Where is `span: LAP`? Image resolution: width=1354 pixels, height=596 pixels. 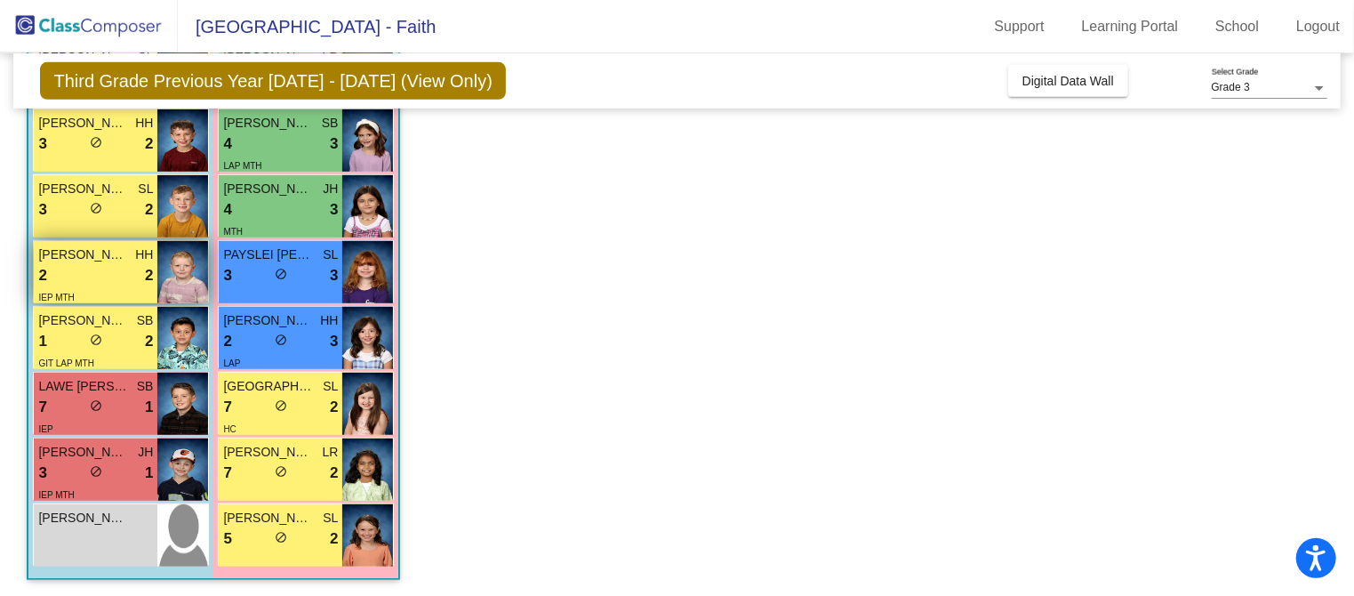 span: LAP is located at coordinates (231, 363).